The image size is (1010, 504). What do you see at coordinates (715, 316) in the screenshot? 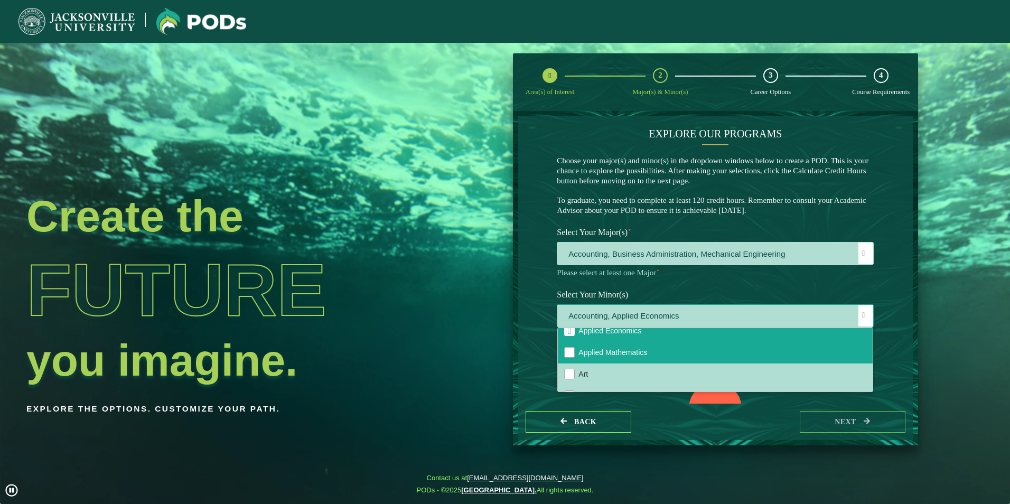
I see `span: Accounting, Applied Economics` at bounding box center [715, 316].